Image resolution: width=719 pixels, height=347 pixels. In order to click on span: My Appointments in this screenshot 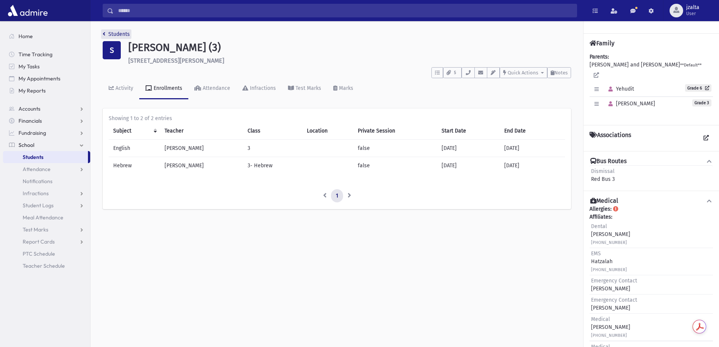, I will do `click(39, 78)`.